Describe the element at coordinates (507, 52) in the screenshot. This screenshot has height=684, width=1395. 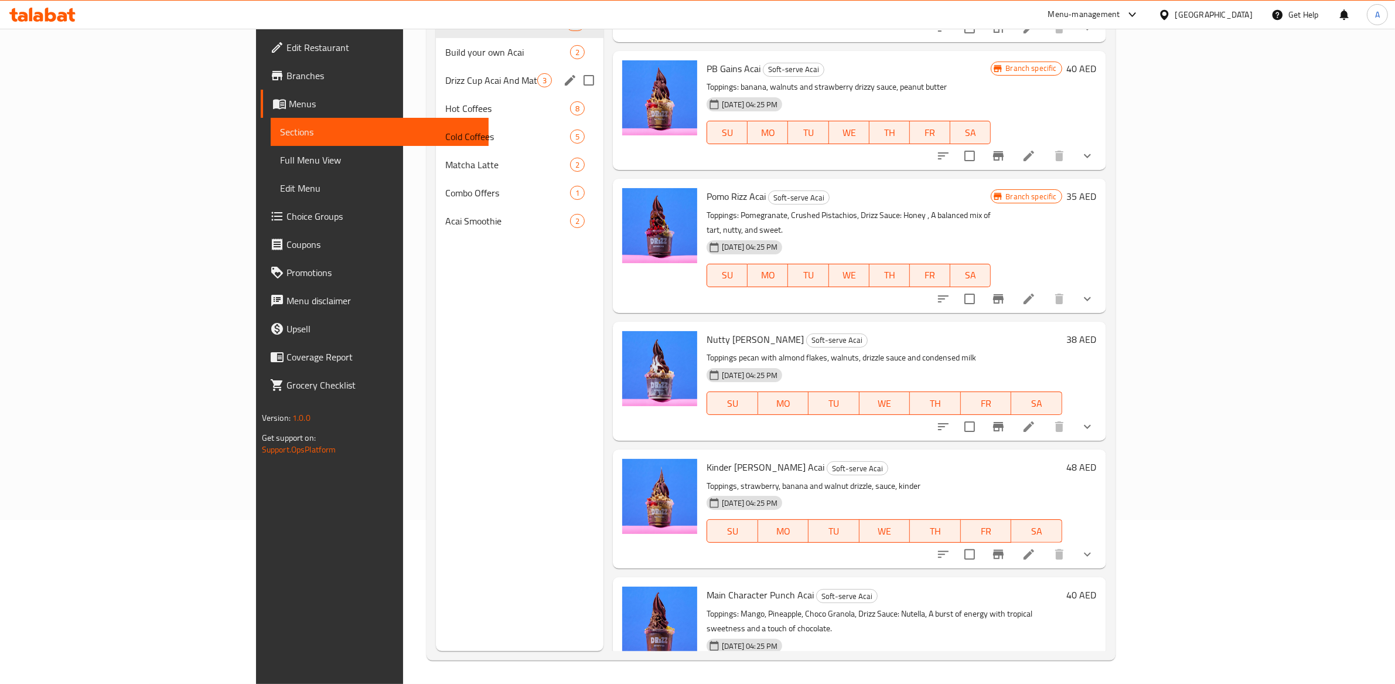
I see `span: Build your own Acai` at that location.